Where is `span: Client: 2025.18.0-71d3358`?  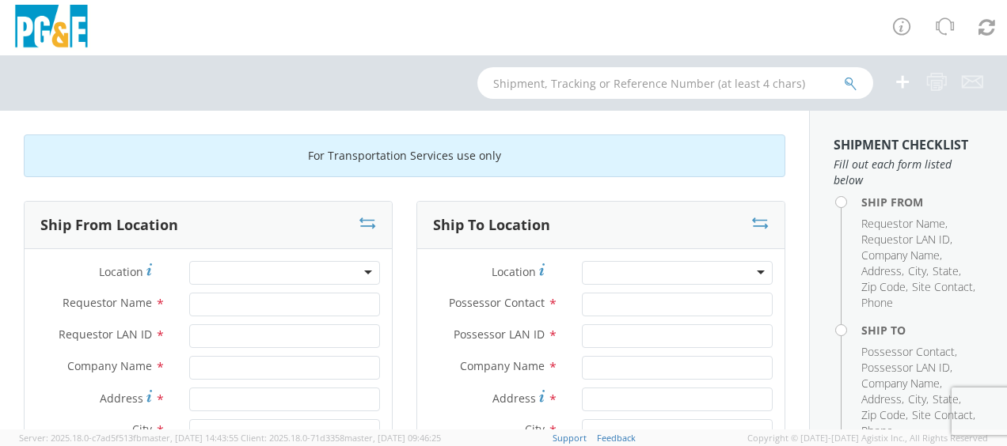
span: Client: 2025.18.0-71d3358 is located at coordinates (340, 438).